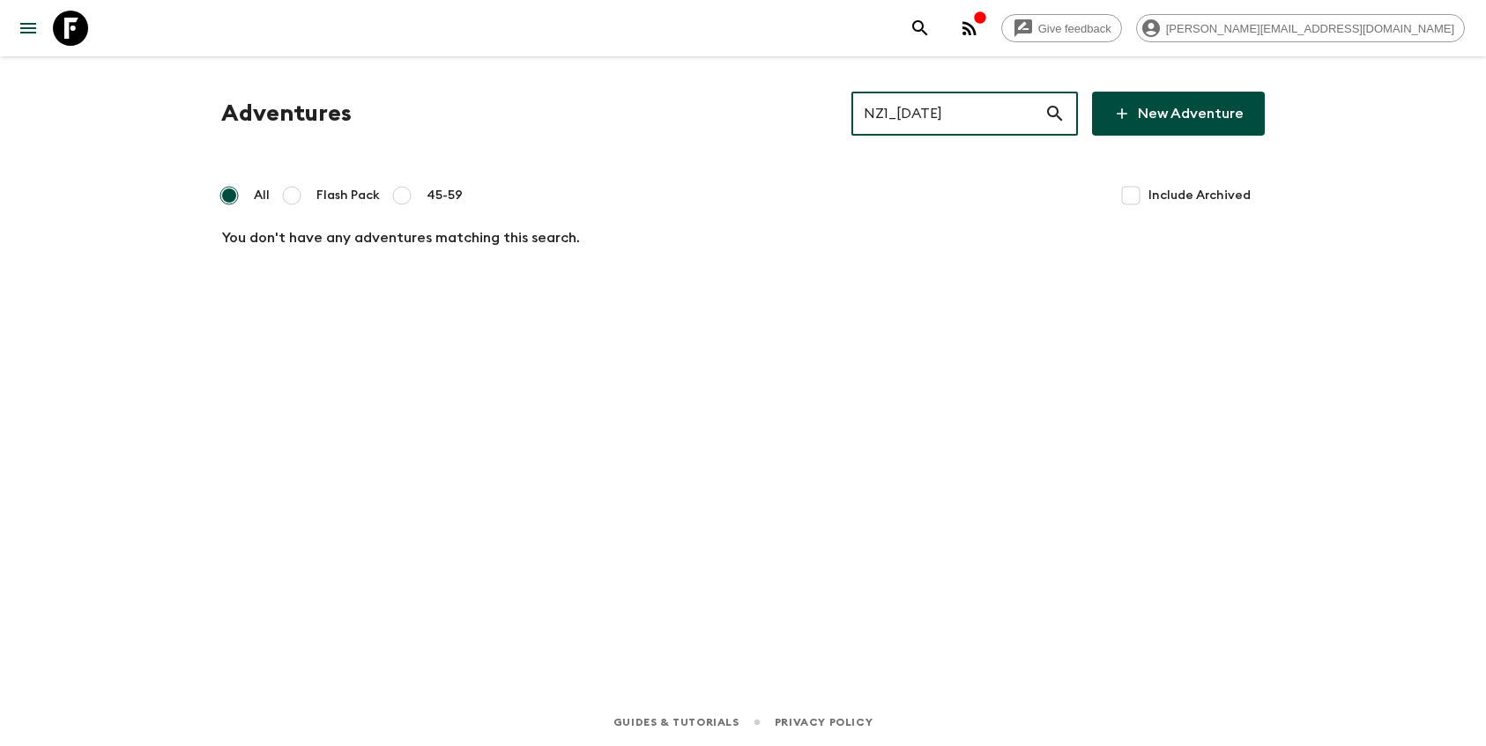  I want to click on span: Flash Pack, so click(348, 196).